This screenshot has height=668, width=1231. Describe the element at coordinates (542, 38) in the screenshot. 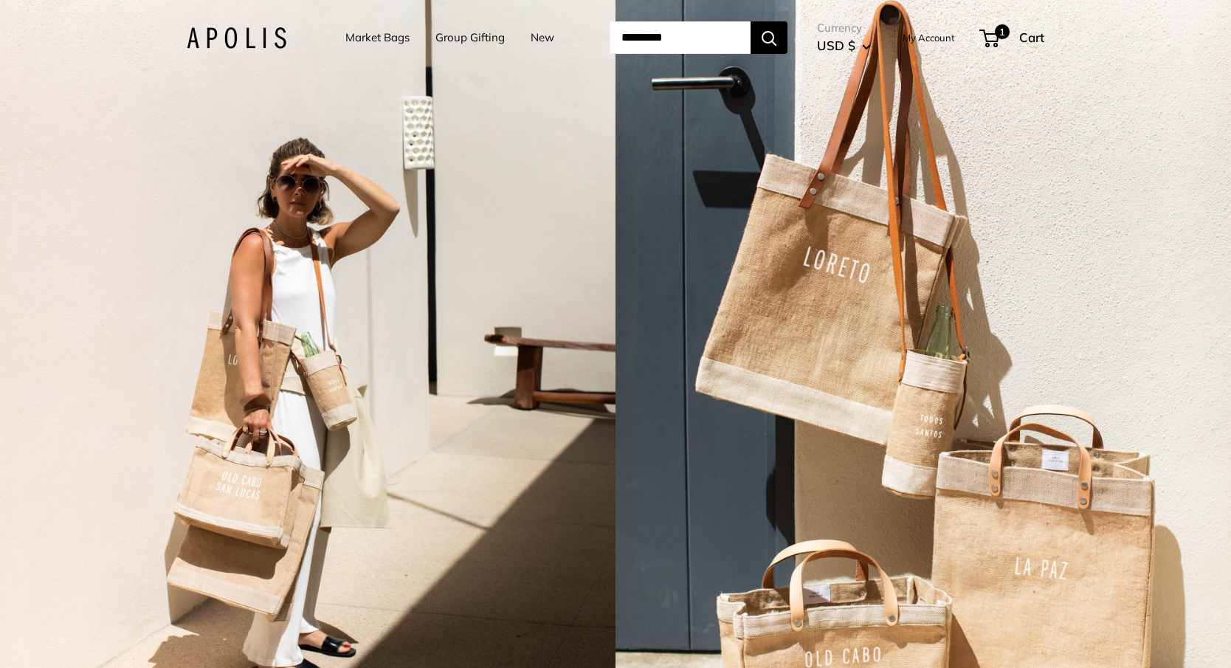

I see `a: New` at that location.